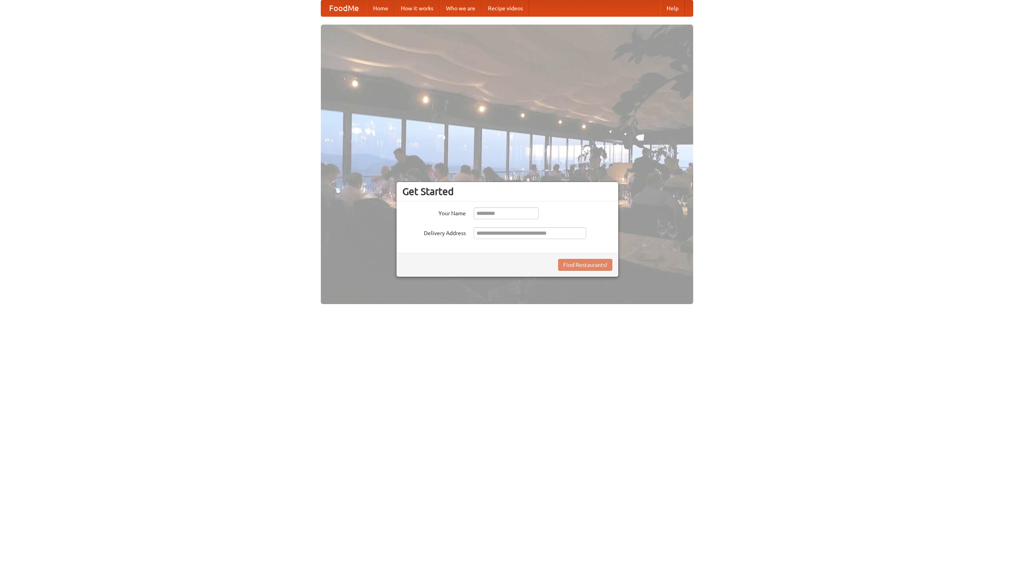 The image size is (1014, 561). What do you see at coordinates (434, 212) in the screenshot?
I see `label: Your Name` at bounding box center [434, 212].